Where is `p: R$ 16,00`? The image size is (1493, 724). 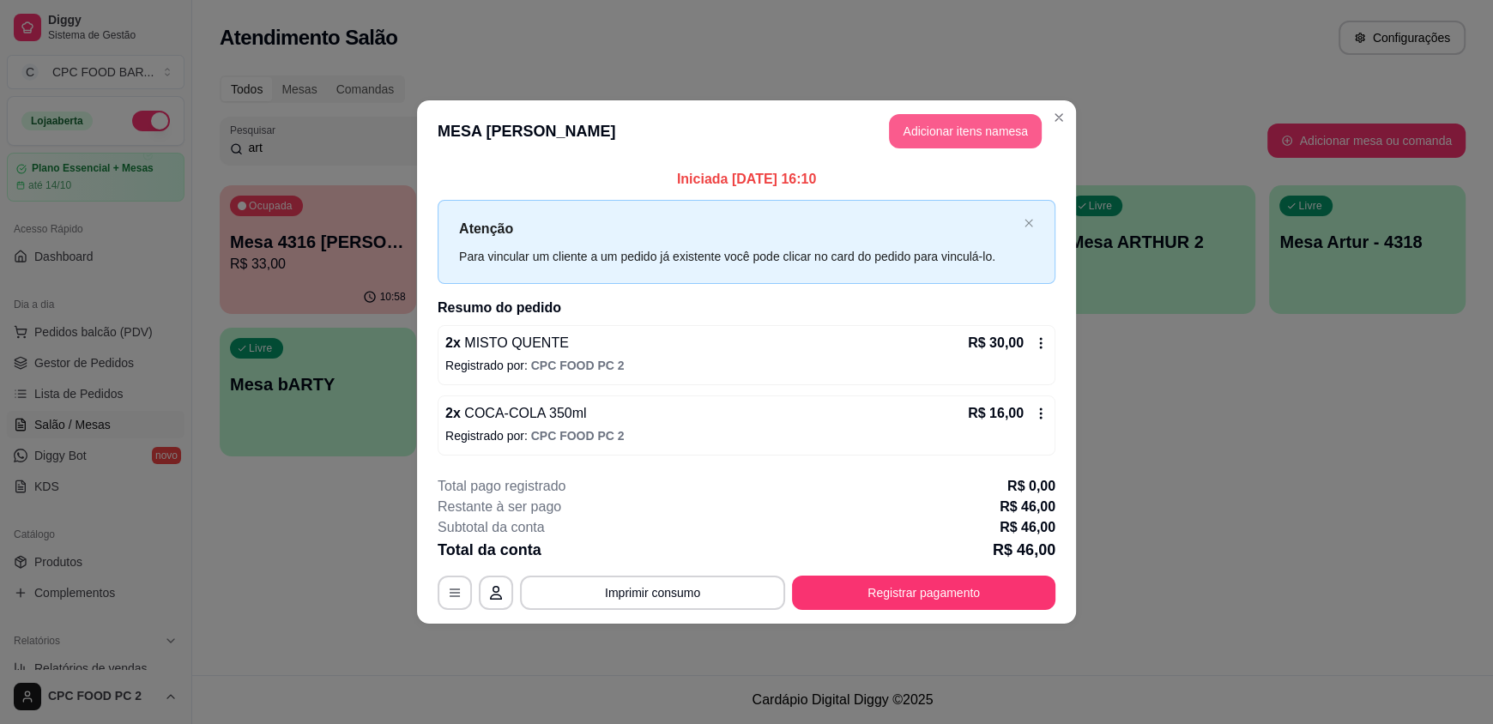
p: R$ 16,00 is located at coordinates (996, 414).